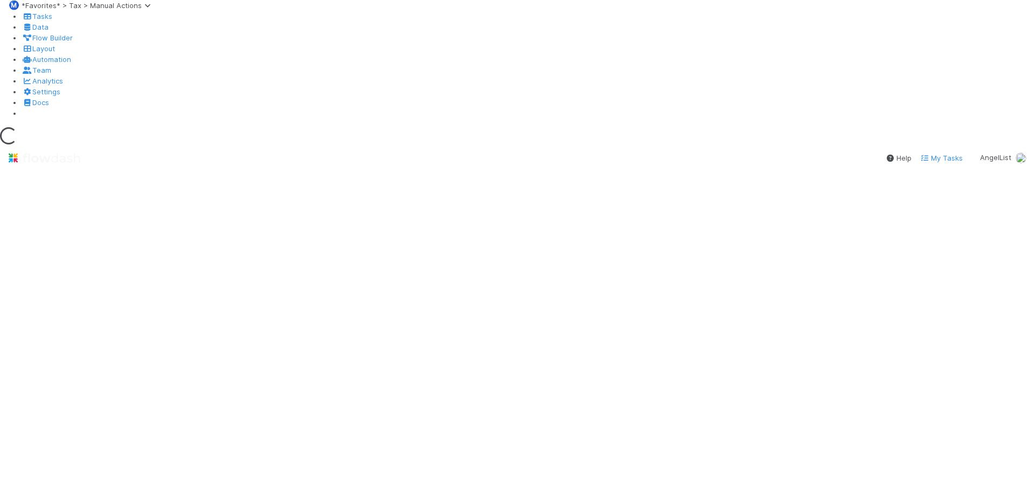  I want to click on a: Tasks, so click(37, 16).